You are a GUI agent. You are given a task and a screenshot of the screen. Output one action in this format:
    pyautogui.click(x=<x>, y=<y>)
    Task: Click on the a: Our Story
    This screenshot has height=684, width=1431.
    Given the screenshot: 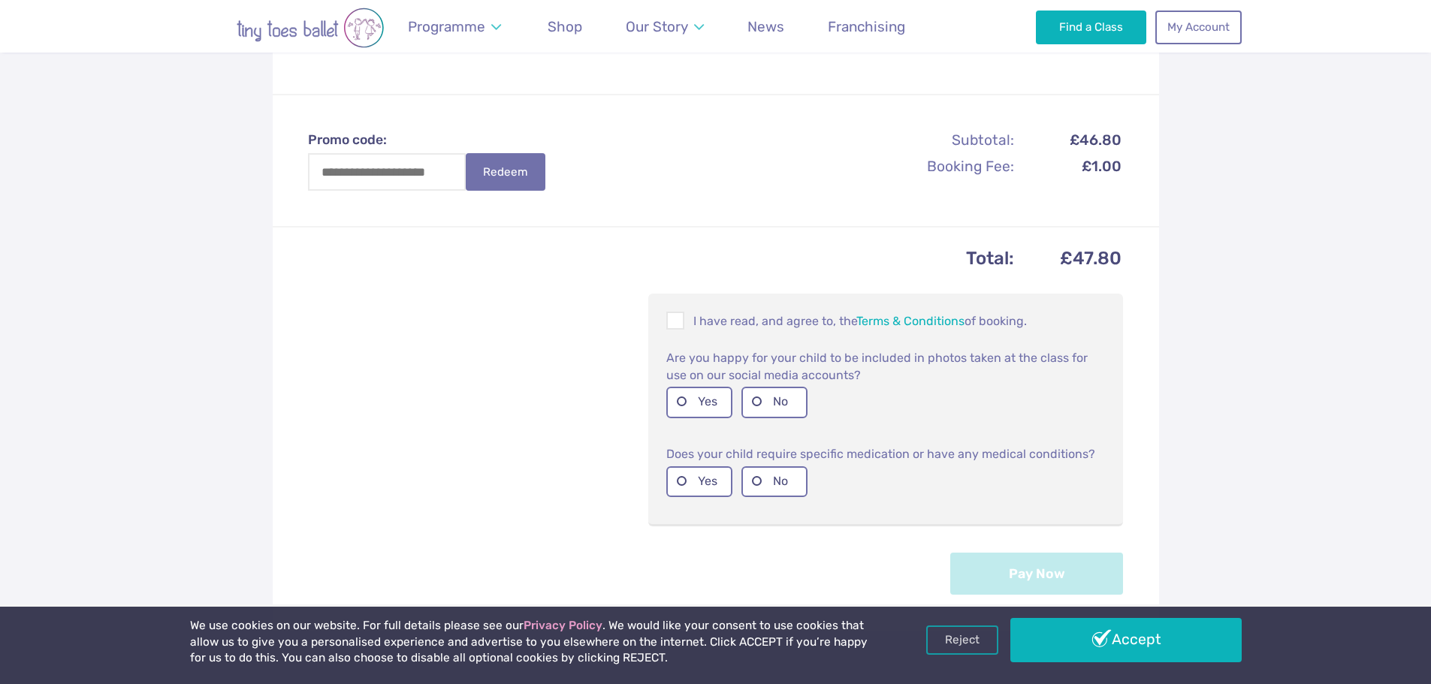 What is the action you would take?
    pyautogui.click(x=664, y=26)
    